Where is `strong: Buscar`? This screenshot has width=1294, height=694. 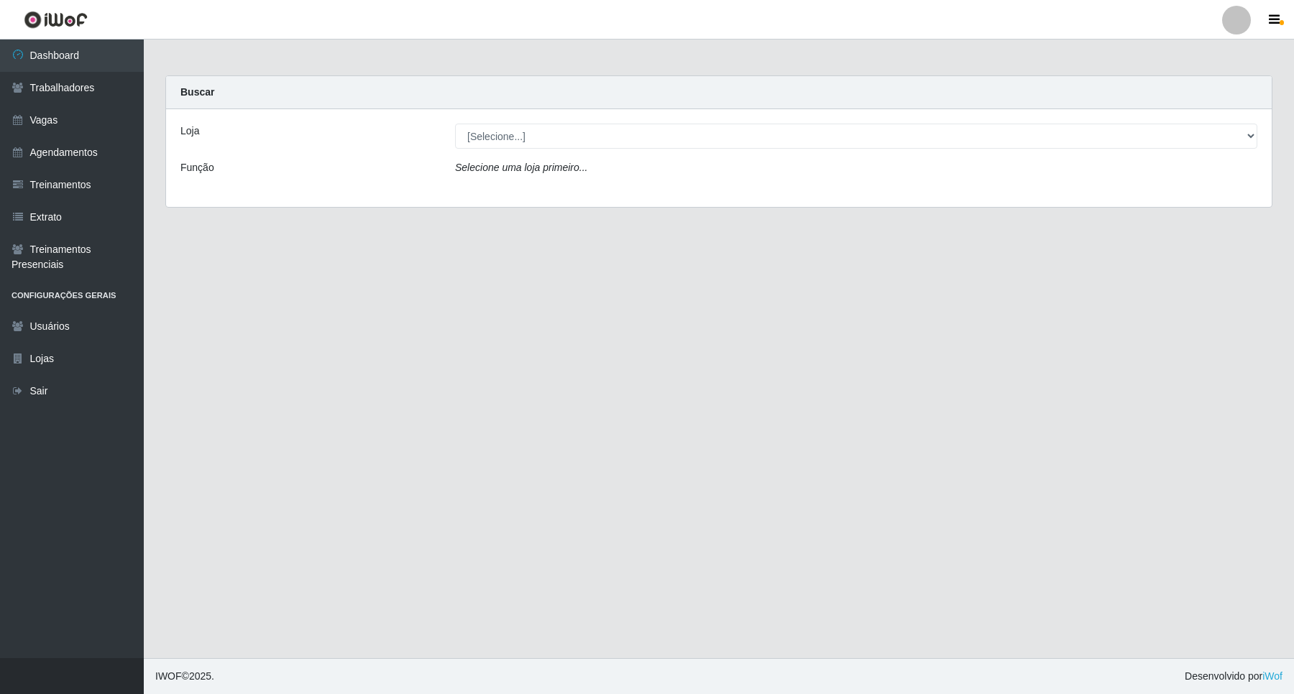
strong: Buscar is located at coordinates (197, 92).